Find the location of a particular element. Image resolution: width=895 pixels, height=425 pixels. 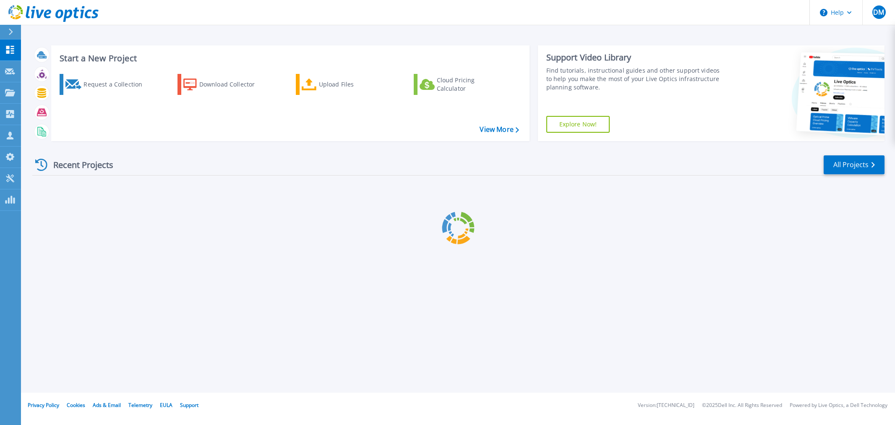

div: Recent Projects is located at coordinates (78, 164).